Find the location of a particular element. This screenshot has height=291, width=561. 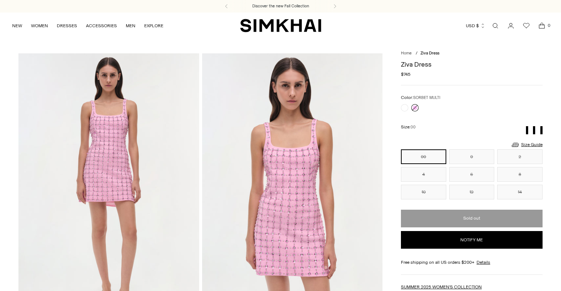

nav: breadcrumbs is located at coordinates (471, 53).